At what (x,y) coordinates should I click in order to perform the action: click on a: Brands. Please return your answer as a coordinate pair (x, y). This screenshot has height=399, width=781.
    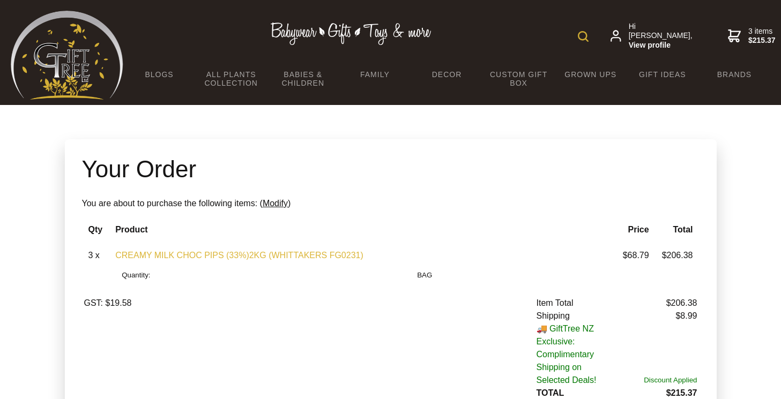
    Looking at the image, I should click on (735, 75).